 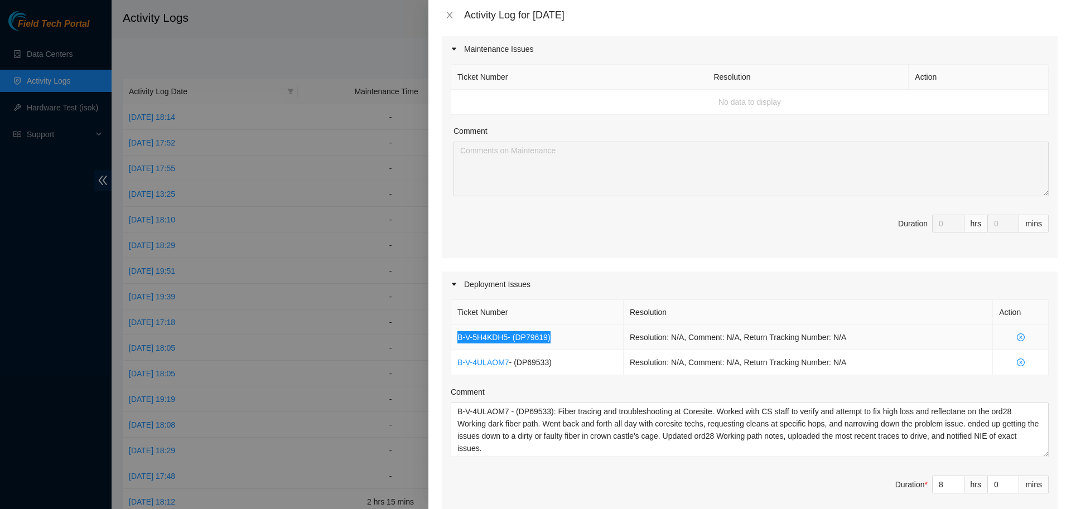 What do you see at coordinates (750, 285) in the screenshot?
I see `div: Deployment Issues` at bounding box center [750, 285].